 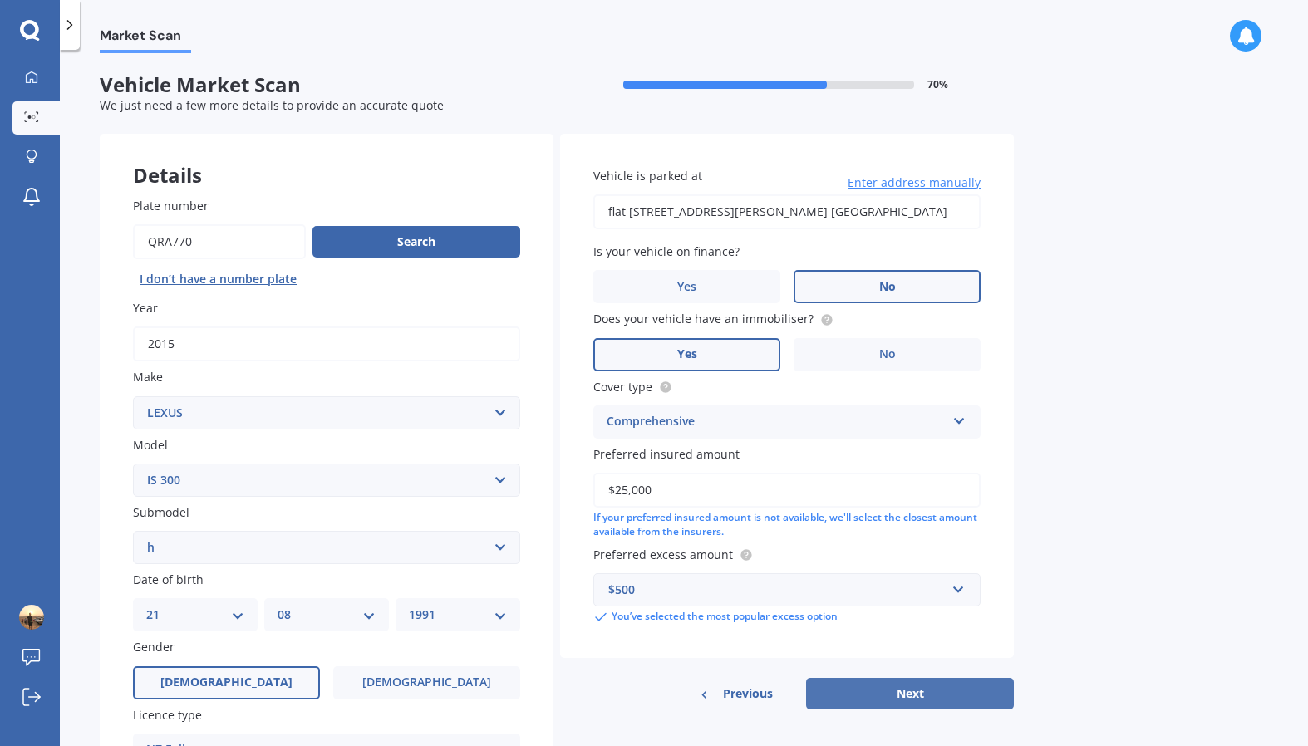 What do you see at coordinates (168, 579) in the screenshot?
I see `span: Date of birth` at bounding box center [168, 579].